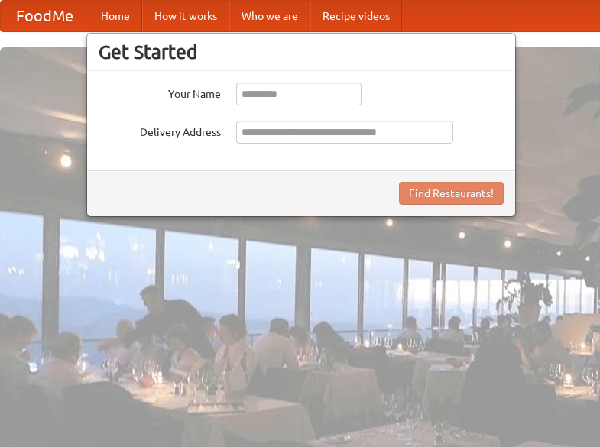 This screenshot has height=447, width=600. Describe the element at coordinates (270, 16) in the screenshot. I see `a: Who we are` at that location.